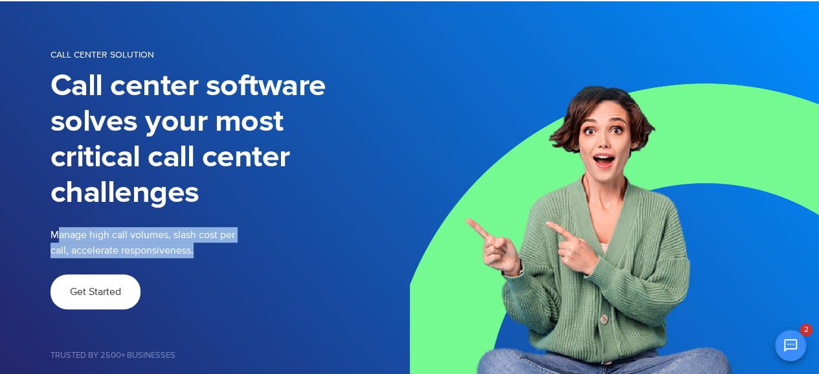 The width and height of the screenshot is (819, 374). What do you see at coordinates (230, 140) in the screenshot?
I see `h1: Call center software solves your most critical call center challenges` at bounding box center [230, 140].